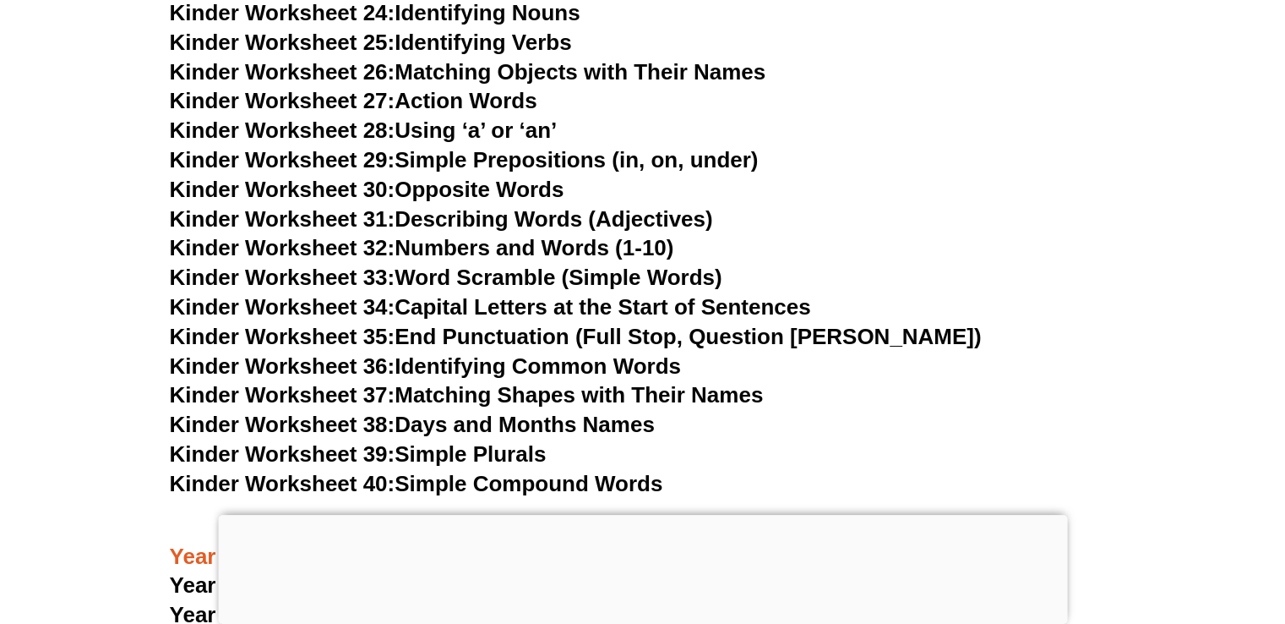 This screenshot has width=1285, height=624. What do you see at coordinates (412, 424) in the screenshot?
I see `a: Kinder Worksheet 38:Days and Months Names` at bounding box center [412, 424].